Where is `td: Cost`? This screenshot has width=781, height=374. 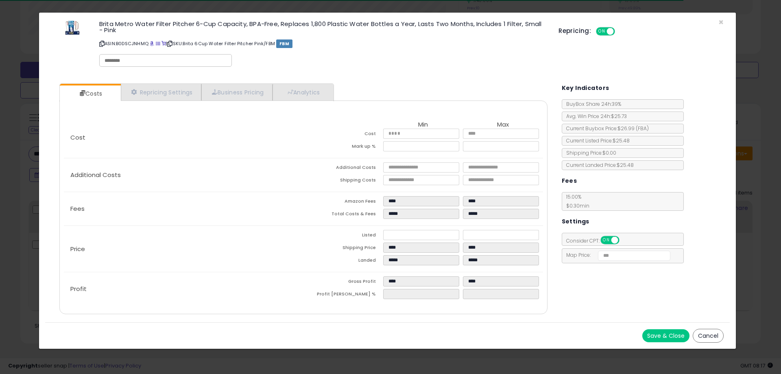 td: Cost is located at coordinates (343, 135).